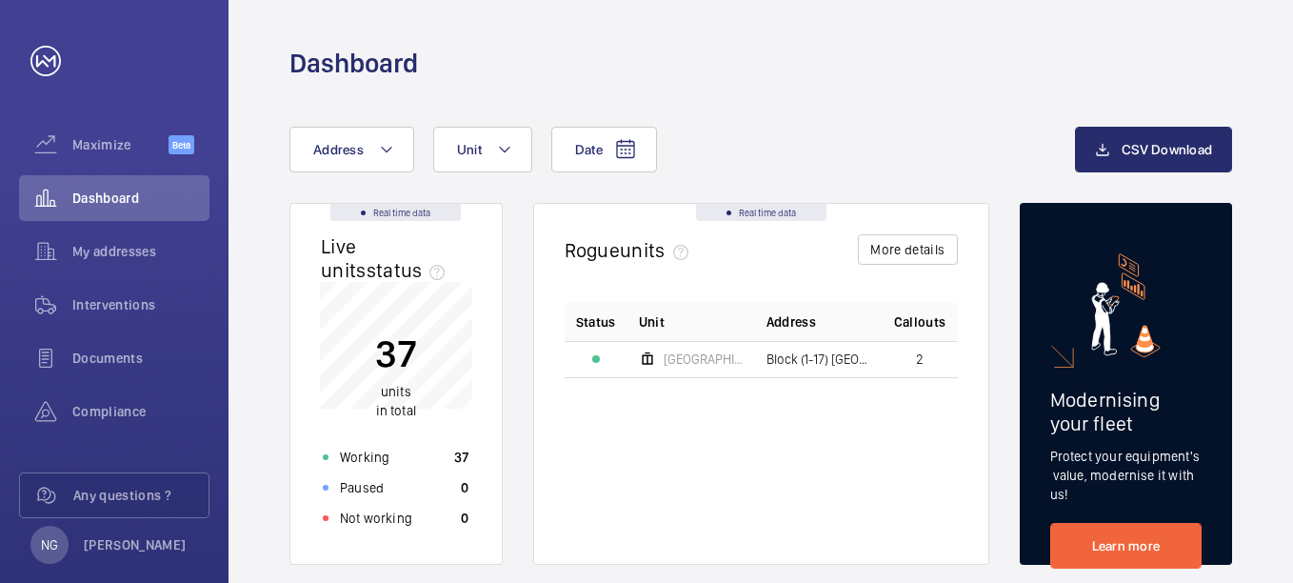 The height and width of the screenshot is (583, 1293). I want to click on button: Date, so click(604, 150).